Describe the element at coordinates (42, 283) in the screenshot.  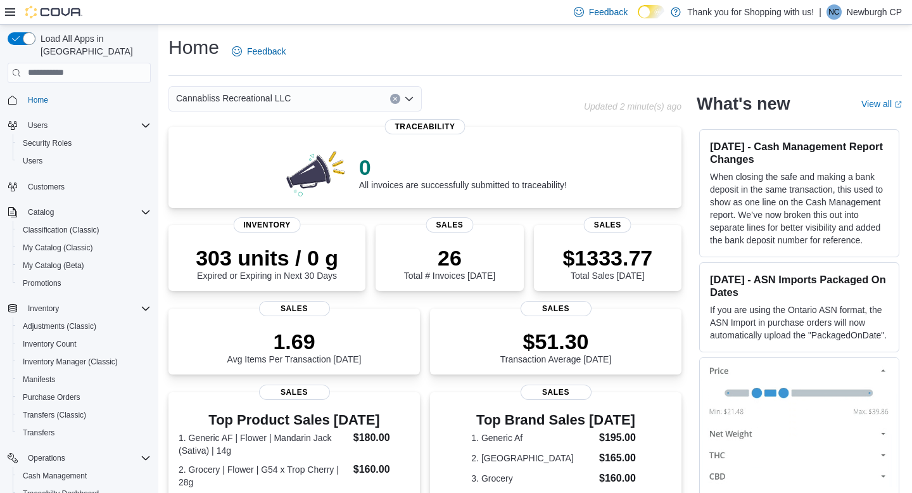
I see `a: Promotions` at that location.